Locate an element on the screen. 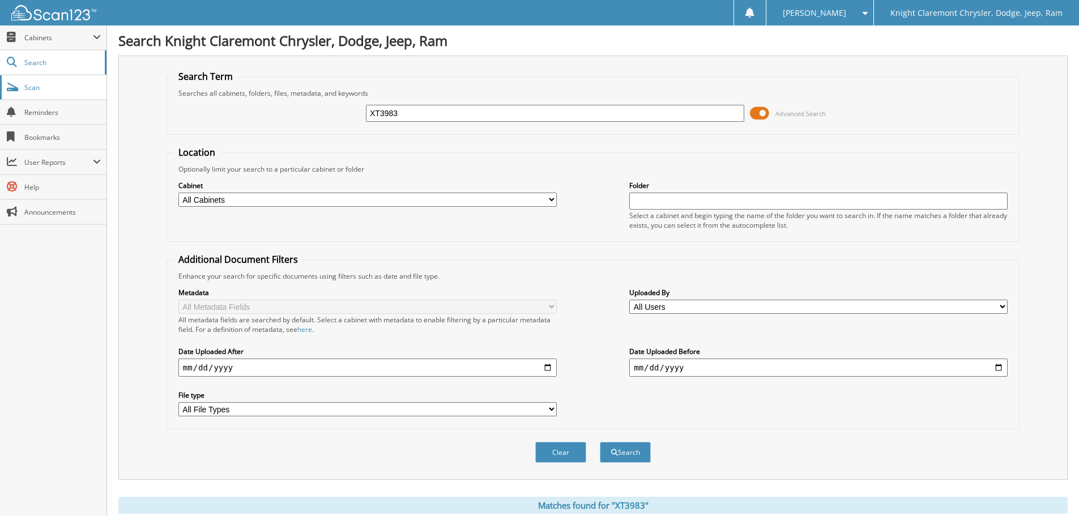  label: Uploaded By is located at coordinates (818, 292).